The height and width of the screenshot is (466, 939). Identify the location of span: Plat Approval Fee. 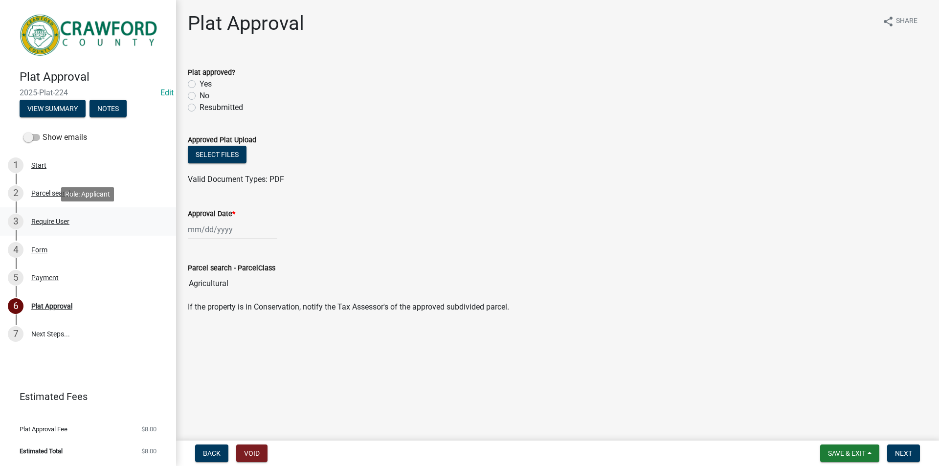
(44, 429).